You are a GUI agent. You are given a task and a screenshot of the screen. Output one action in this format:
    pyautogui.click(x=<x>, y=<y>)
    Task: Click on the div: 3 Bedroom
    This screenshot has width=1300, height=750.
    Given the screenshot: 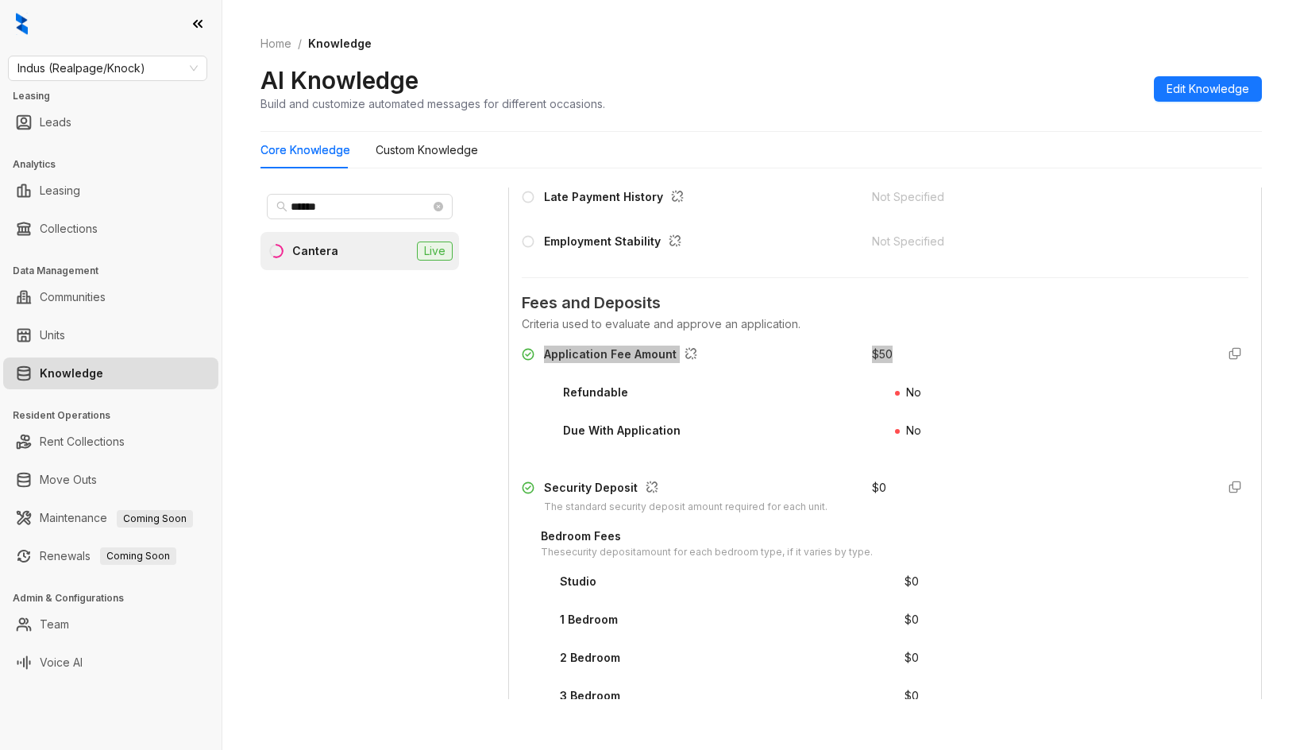 What is the action you would take?
    pyautogui.click(x=590, y=696)
    